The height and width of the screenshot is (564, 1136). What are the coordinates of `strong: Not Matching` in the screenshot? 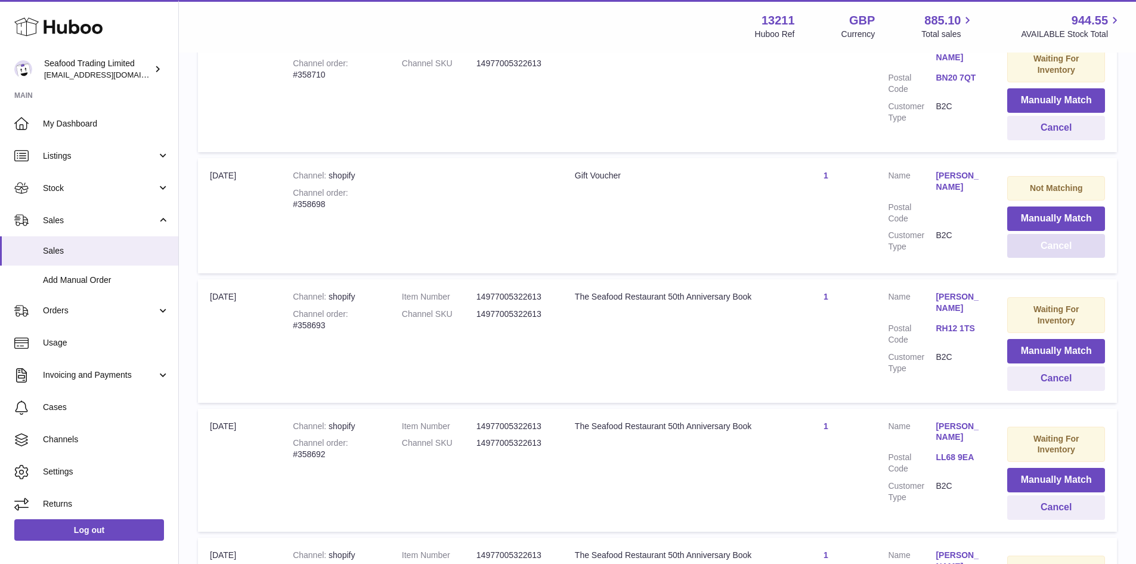 It's located at (1056, 188).